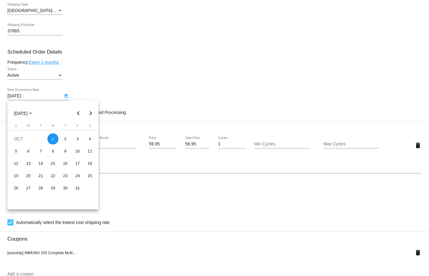  What do you see at coordinates (90, 164) in the screenshot?
I see `td: October 18, 2025` at bounding box center [90, 164].